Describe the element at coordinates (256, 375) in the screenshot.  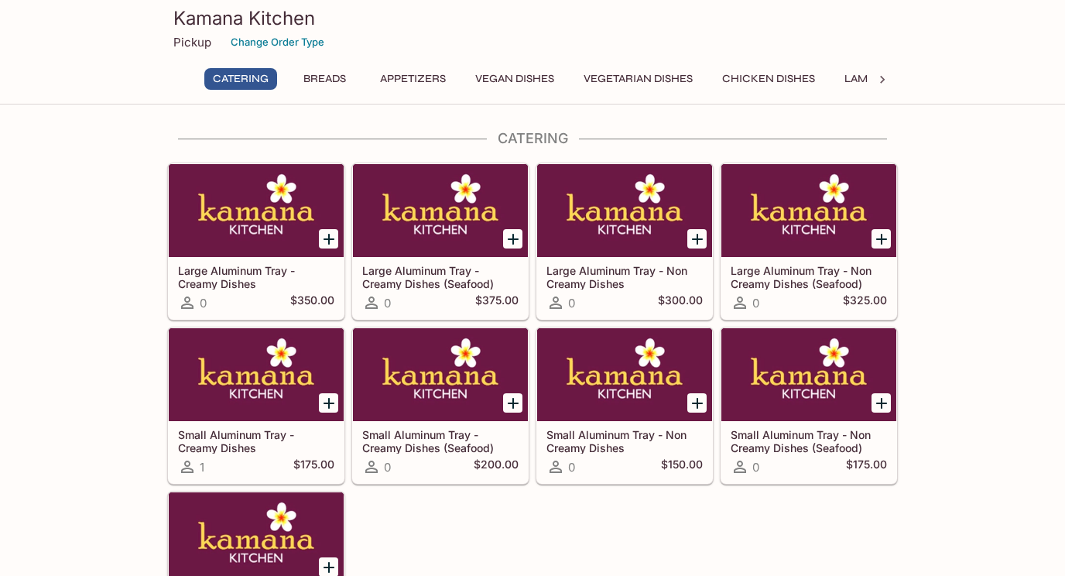
I see `div: Small Aluminum Tray - Creamy Dishes` at that location.